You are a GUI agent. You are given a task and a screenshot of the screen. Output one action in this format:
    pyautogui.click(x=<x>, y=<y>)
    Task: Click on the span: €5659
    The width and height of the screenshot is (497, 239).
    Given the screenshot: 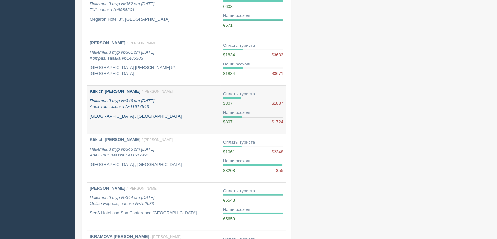 What is the action you would take?
    pyautogui.click(x=229, y=218)
    